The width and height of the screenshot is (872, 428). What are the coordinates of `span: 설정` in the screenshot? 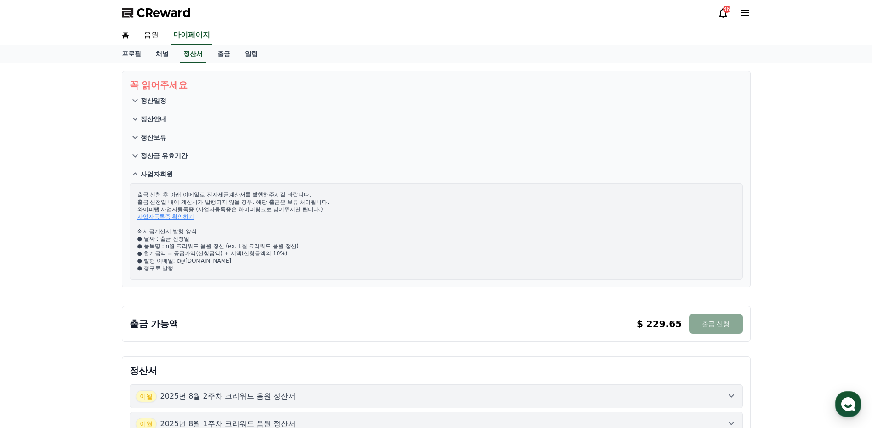 It's located at (147, 309).